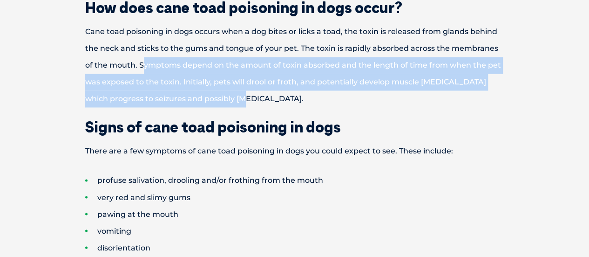 The image size is (589, 257). What do you see at coordinates (311, 197) in the screenshot?
I see `li: very red and slimy gums` at bounding box center [311, 197].